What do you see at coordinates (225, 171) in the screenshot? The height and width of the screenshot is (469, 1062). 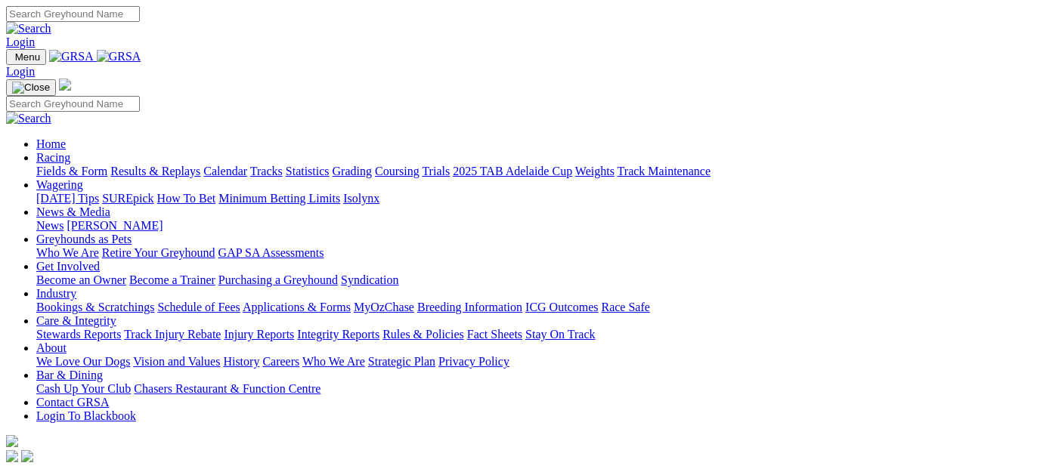 I see `a: Calendar` at bounding box center [225, 171].